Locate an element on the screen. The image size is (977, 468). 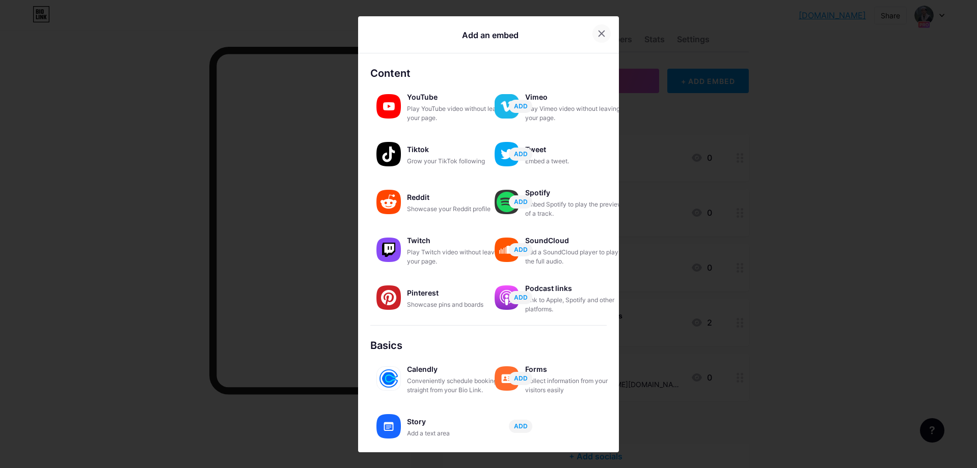
div: Story is located at coordinates (458, 422).